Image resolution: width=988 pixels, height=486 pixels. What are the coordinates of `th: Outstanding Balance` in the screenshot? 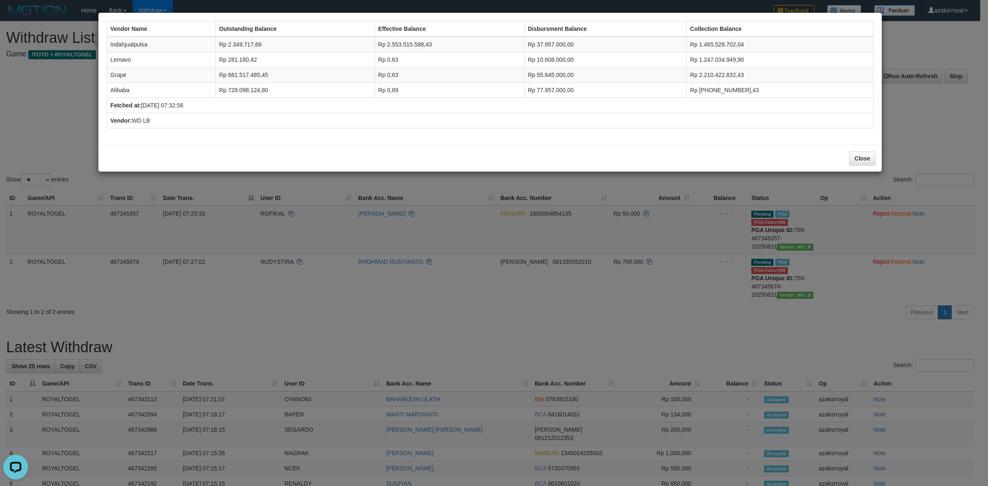 It's located at (295, 29).